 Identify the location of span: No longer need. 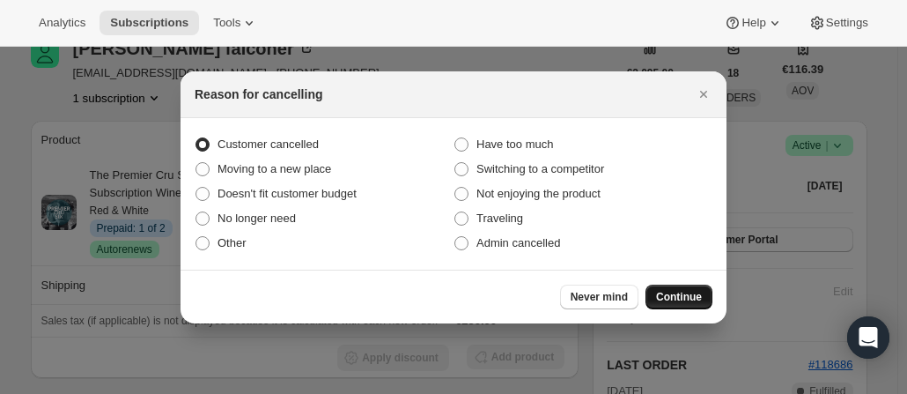
(256, 218).